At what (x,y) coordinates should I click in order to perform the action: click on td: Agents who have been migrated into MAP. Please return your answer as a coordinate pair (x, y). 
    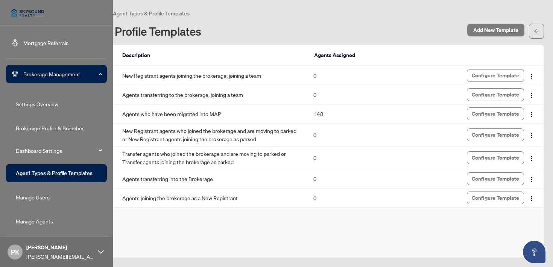
    Looking at the image, I should click on (212, 114).